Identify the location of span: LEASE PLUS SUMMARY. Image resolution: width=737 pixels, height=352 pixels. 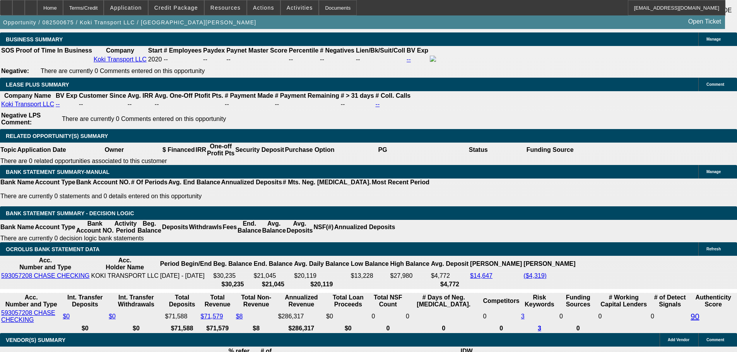
(38, 85).